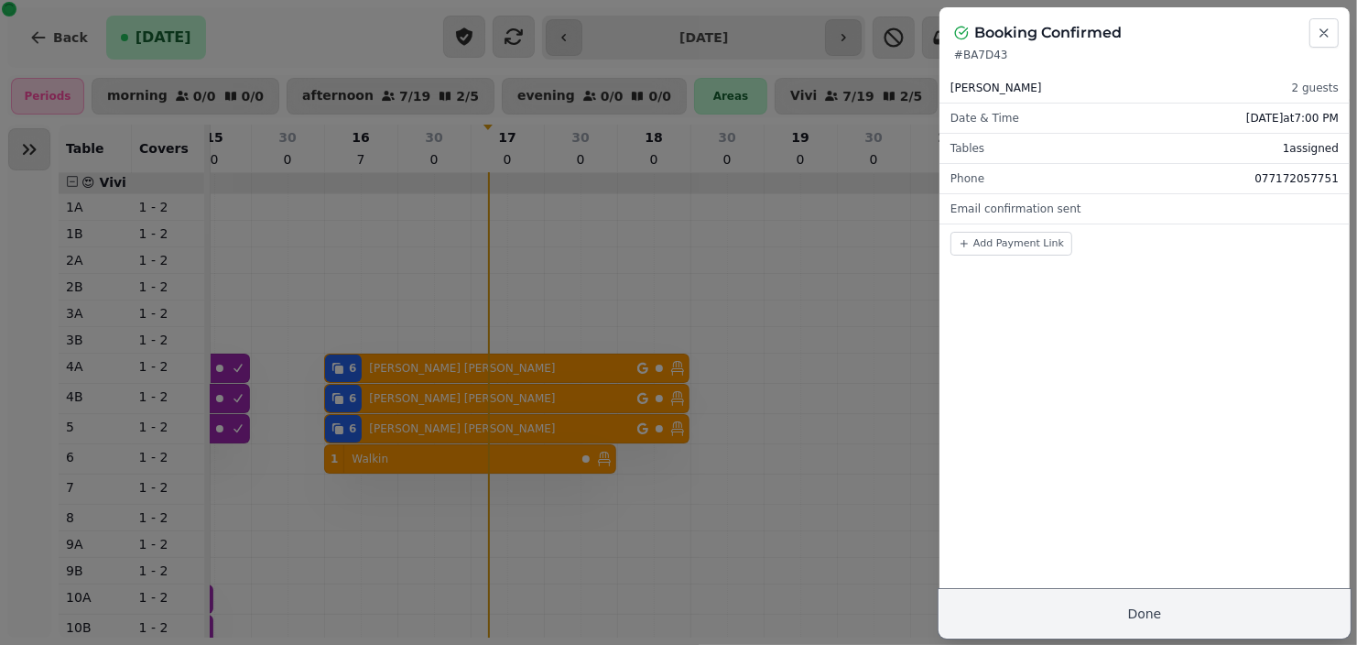  What do you see at coordinates (1047, 33) in the screenshot?
I see `h2: Booking Confirmed` at bounding box center [1047, 33].